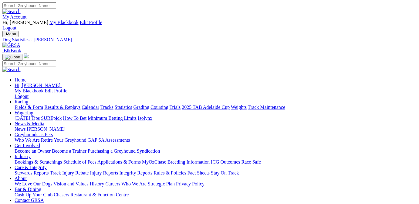  Describe the element at coordinates (216, 162) in the screenshot. I see `div: Industry` at that location.